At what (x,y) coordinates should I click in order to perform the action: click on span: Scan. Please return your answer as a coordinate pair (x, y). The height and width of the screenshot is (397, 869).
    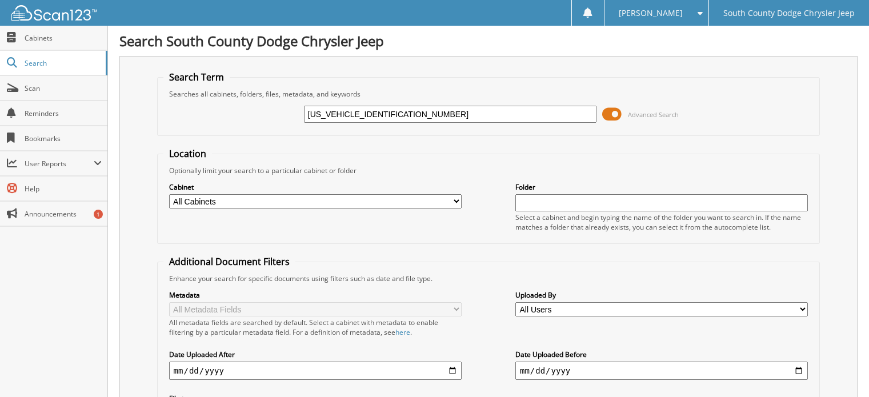
    Looking at the image, I should click on (63, 88).